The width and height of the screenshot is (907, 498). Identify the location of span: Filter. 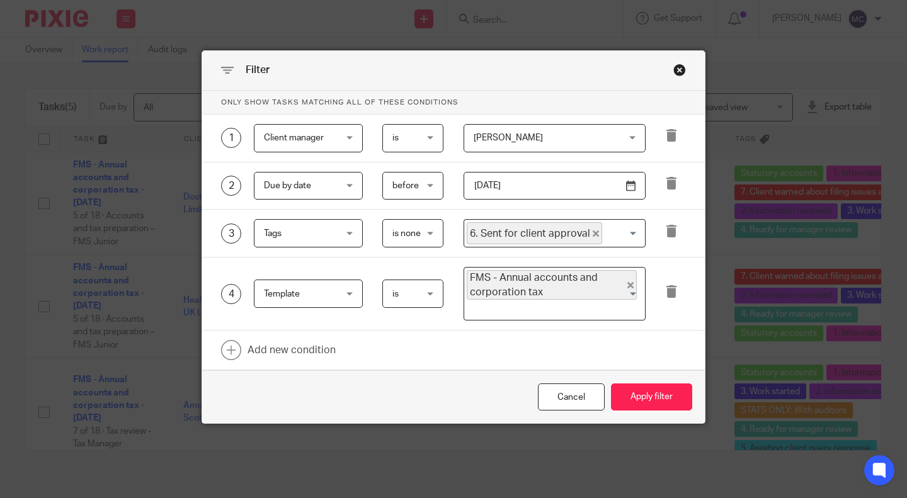
(258, 70).